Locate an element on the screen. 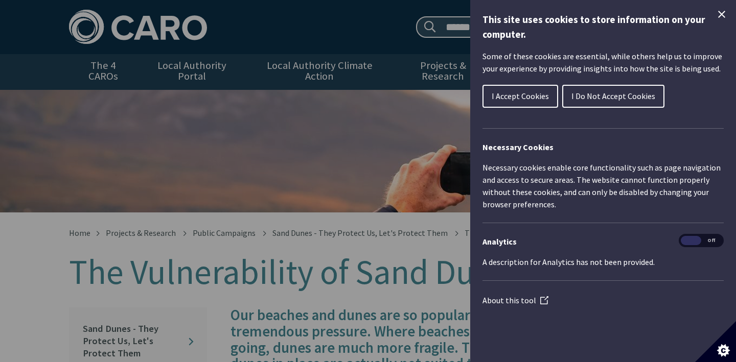 This screenshot has height=362, width=736. span: I Do Not Accept Cookies is located at coordinates (613, 96).